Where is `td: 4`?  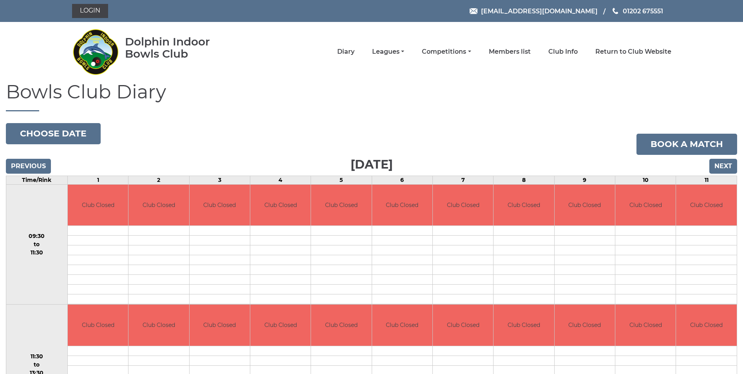
td: 4 is located at coordinates (280, 180).